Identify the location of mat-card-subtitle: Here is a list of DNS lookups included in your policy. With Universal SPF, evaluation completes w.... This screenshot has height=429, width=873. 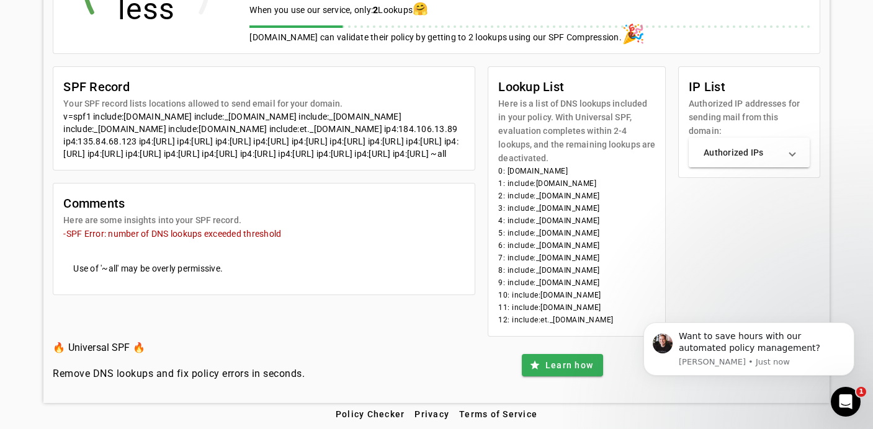
(576, 131).